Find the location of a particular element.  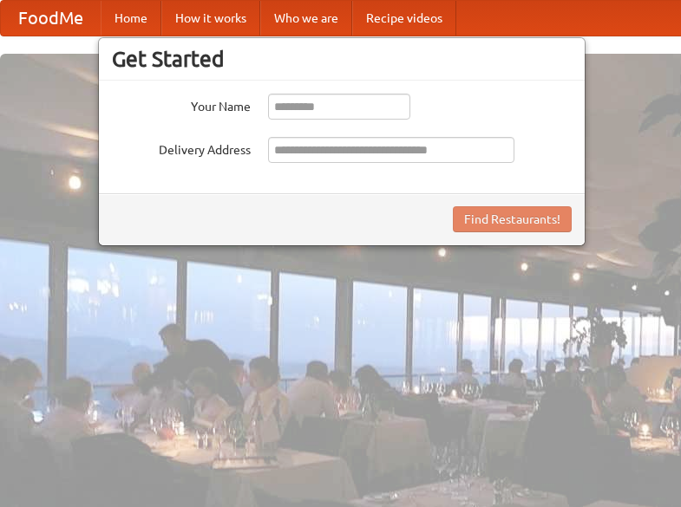

a: Recipe videos is located at coordinates (404, 18).